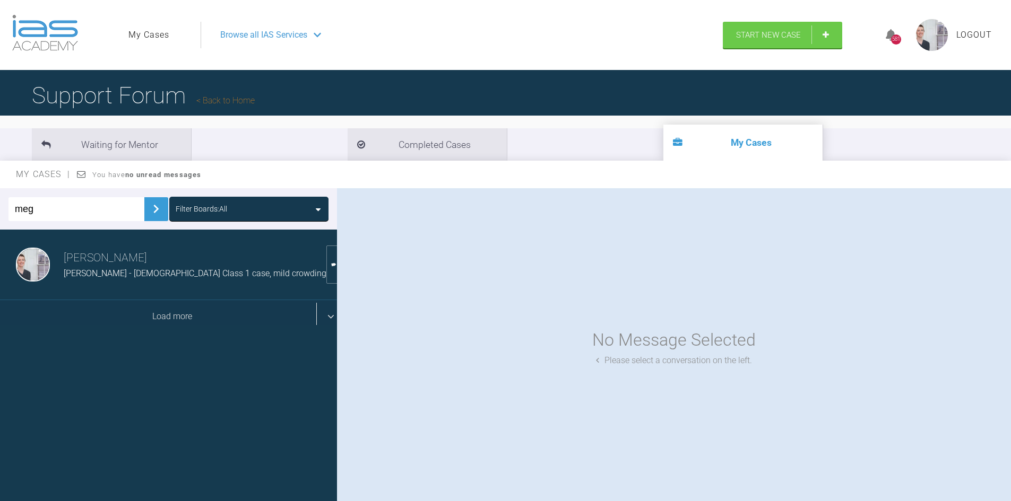  Describe the element at coordinates (674, 361) in the screenshot. I see `div: Please select a conversation on the left.` at that location.